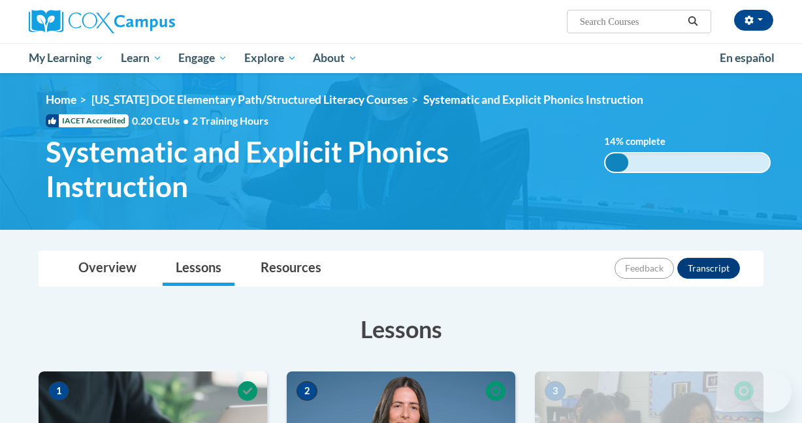  I want to click on div: Main menu, so click(401, 58).